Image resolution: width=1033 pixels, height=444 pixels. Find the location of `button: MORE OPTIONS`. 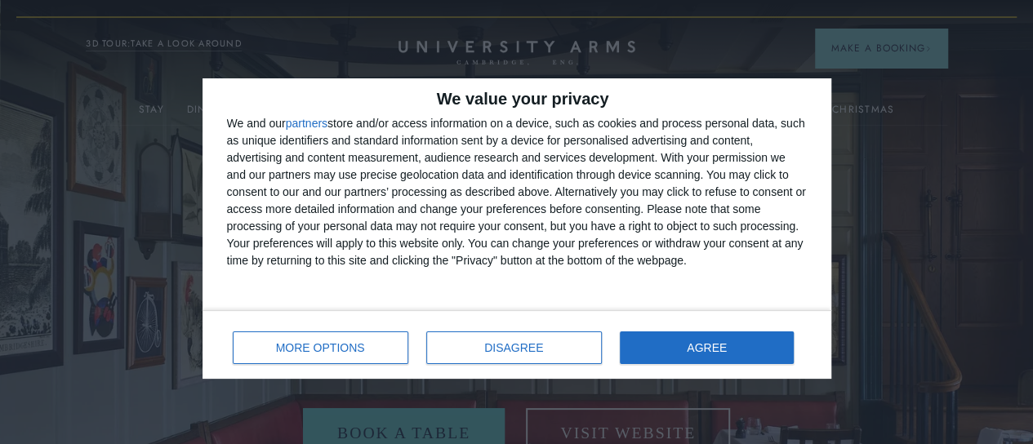

button: MORE OPTIONS is located at coordinates (320, 348).